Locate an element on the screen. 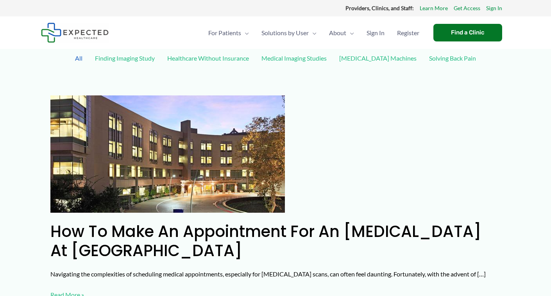 This screenshot has height=296, width=551. a: Healthcare Without Insurance is located at coordinates (208, 58).